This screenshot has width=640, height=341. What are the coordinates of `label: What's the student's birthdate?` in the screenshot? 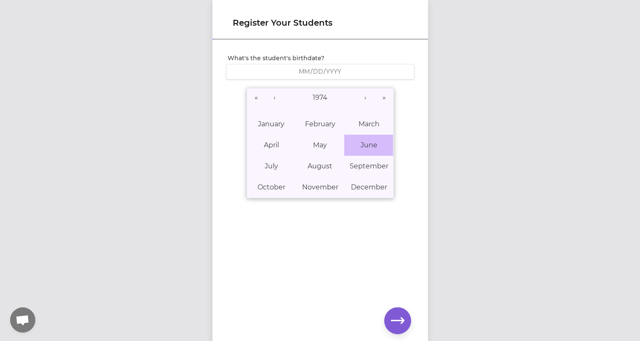 It's located at (321, 58).